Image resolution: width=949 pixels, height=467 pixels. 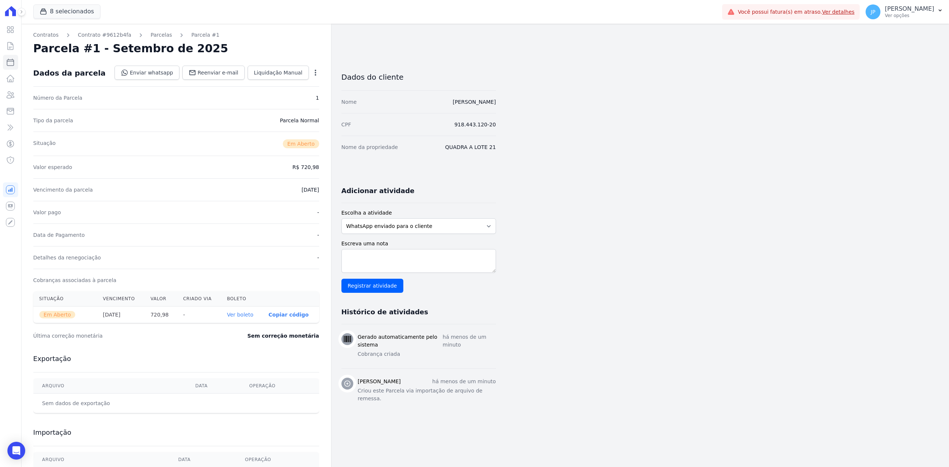 I want to click on th: Criado via, so click(x=199, y=299).